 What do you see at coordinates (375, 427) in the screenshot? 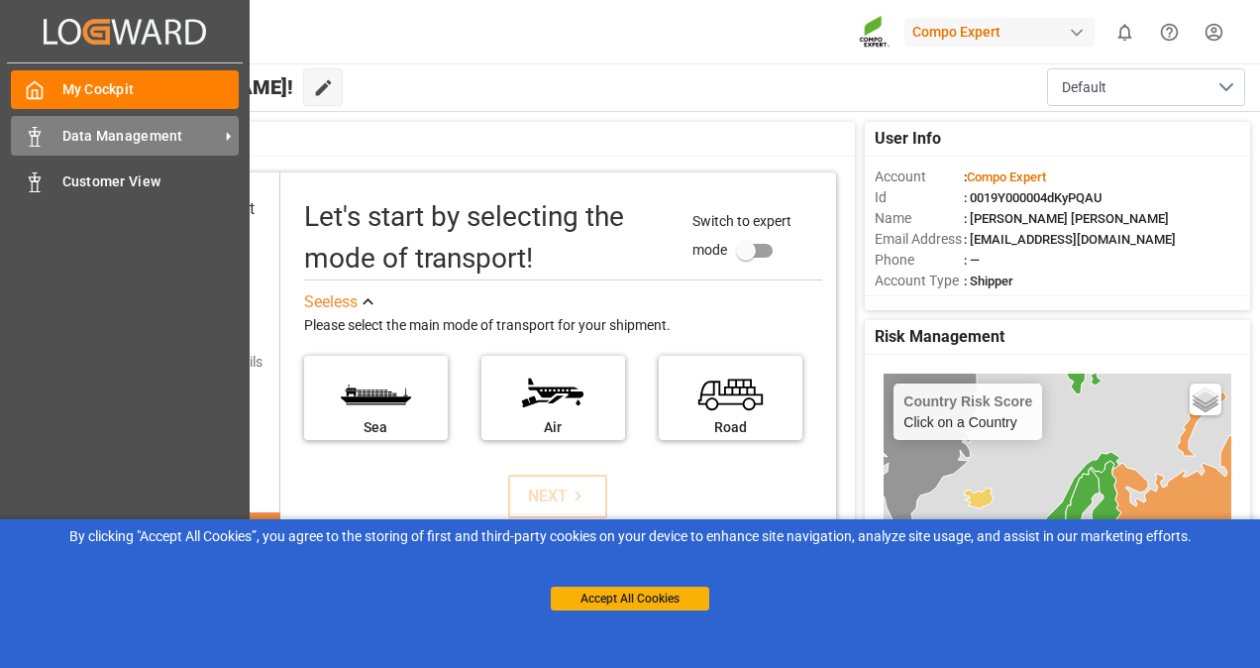
I see `div: Sea` at bounding box center [375, 427].